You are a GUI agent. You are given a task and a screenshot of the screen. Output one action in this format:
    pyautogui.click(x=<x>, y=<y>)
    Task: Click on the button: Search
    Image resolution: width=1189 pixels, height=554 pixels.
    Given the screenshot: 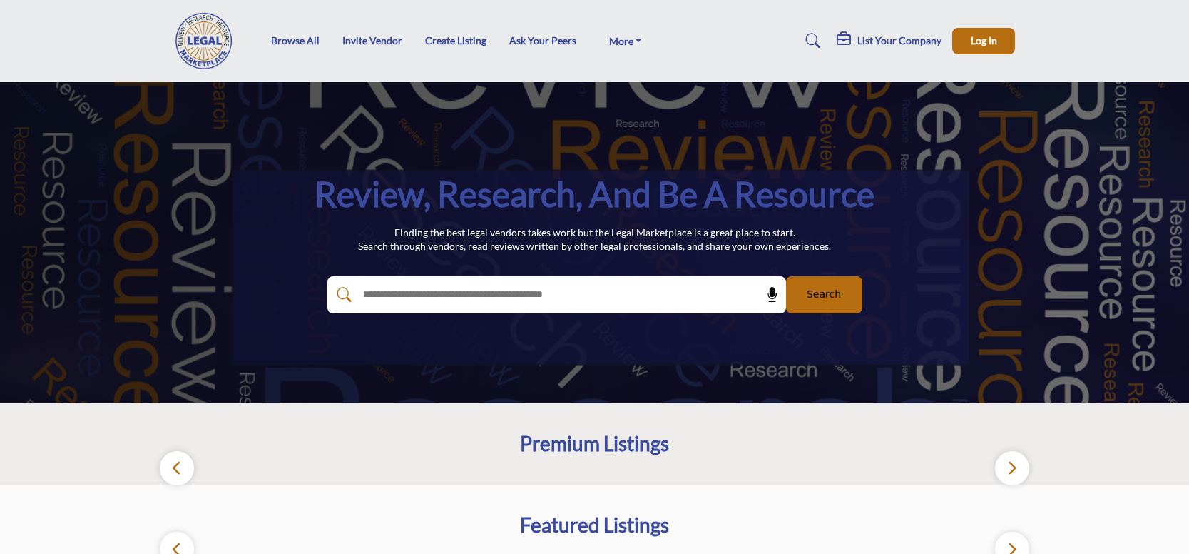 What is the action you would take?
    pyautogui.click(x=824, y=295)
    